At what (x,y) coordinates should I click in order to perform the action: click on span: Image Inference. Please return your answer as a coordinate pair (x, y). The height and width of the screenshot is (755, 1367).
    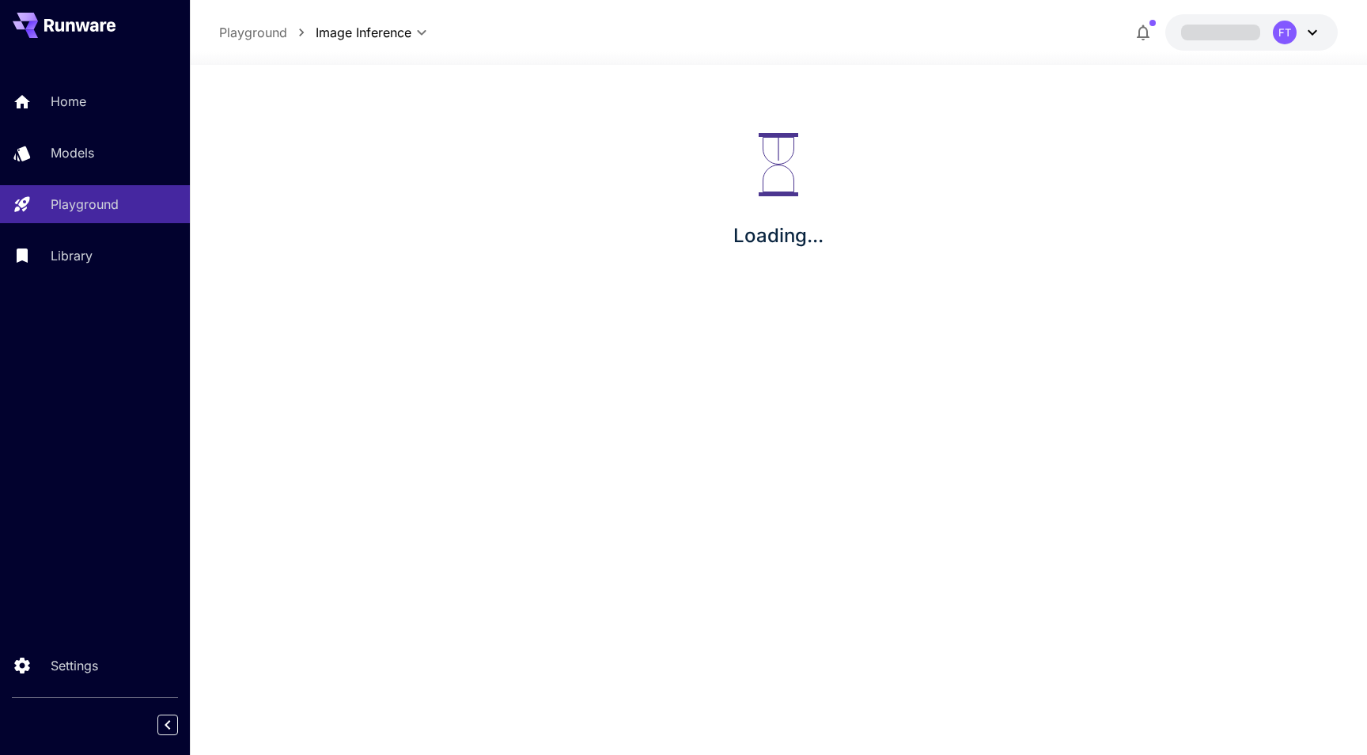
    Looking at the image, I should click on (363, 32).